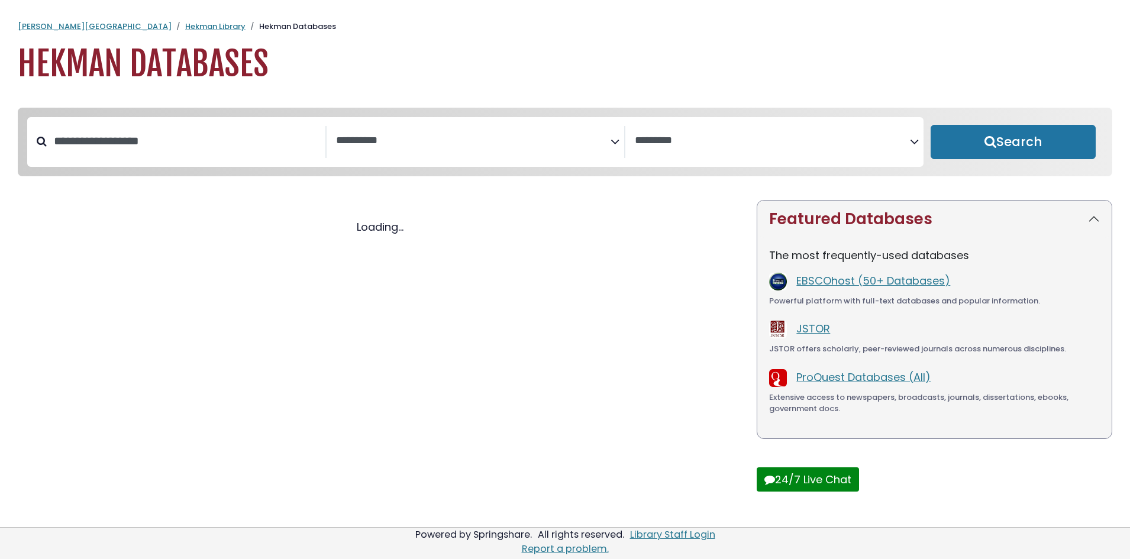  Describe the element at coordinates (1013, 142) in the screenshot. I see `button: Submit for Search Results` at that location.